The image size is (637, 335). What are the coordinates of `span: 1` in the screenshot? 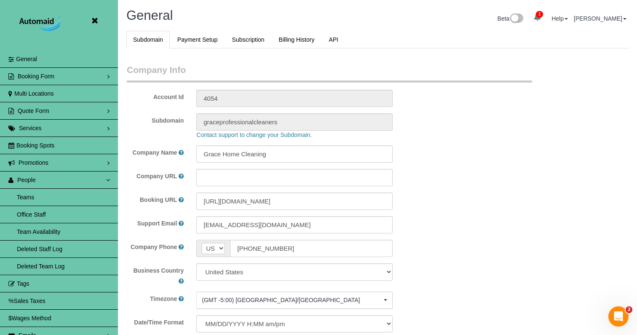 It's located at (539, 14).